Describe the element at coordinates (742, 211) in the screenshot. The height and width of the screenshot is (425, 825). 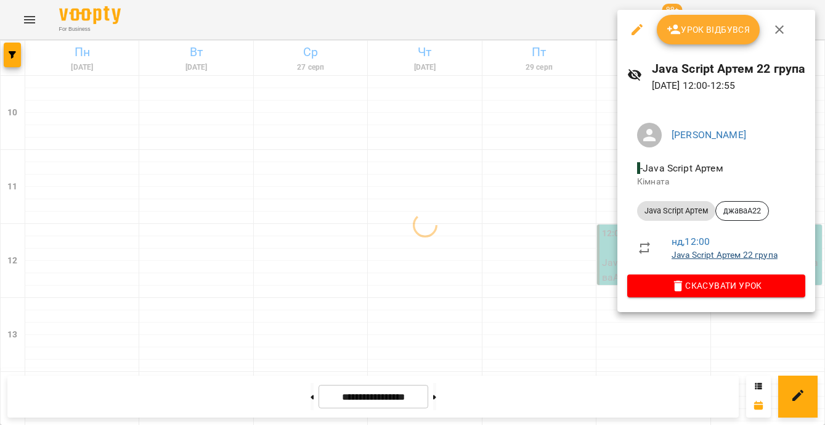
I see `div: джаваА22` at that location.